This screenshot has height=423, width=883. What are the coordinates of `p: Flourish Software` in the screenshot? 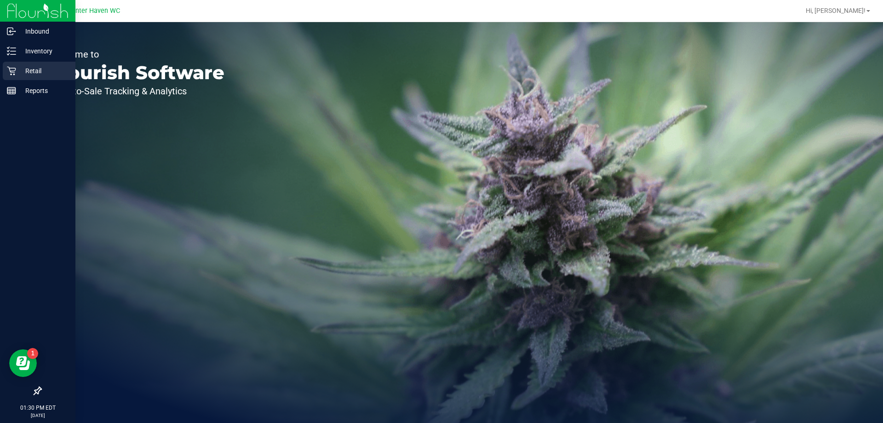 It's located at (137, 73).